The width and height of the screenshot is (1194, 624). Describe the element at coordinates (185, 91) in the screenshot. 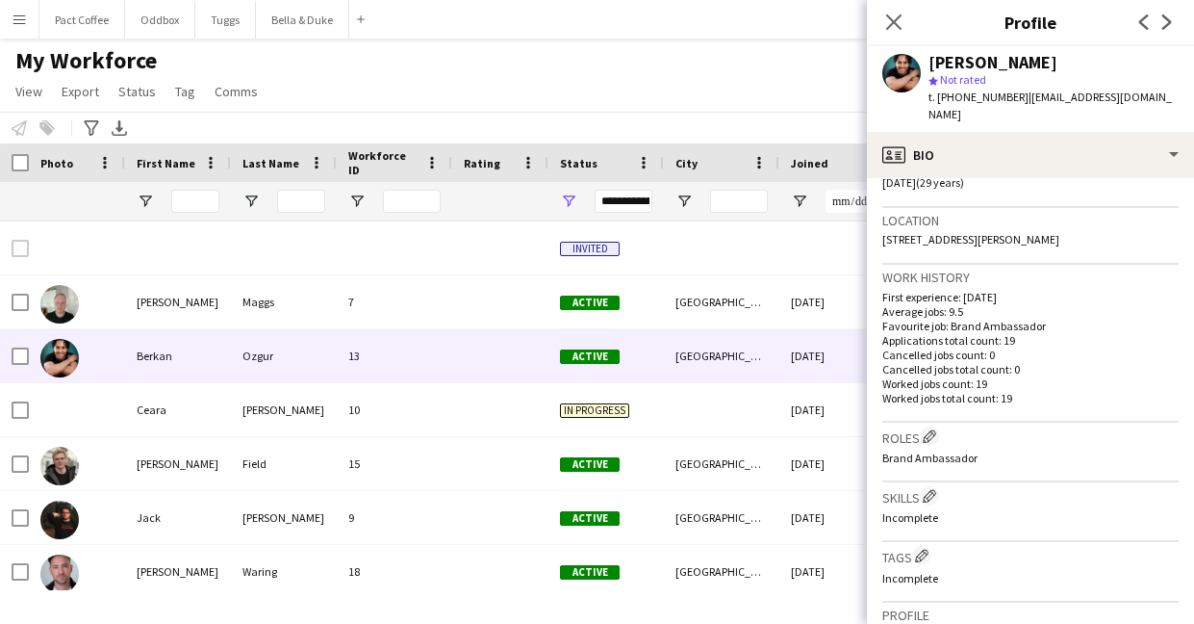

I see `a: Tag` at that location.